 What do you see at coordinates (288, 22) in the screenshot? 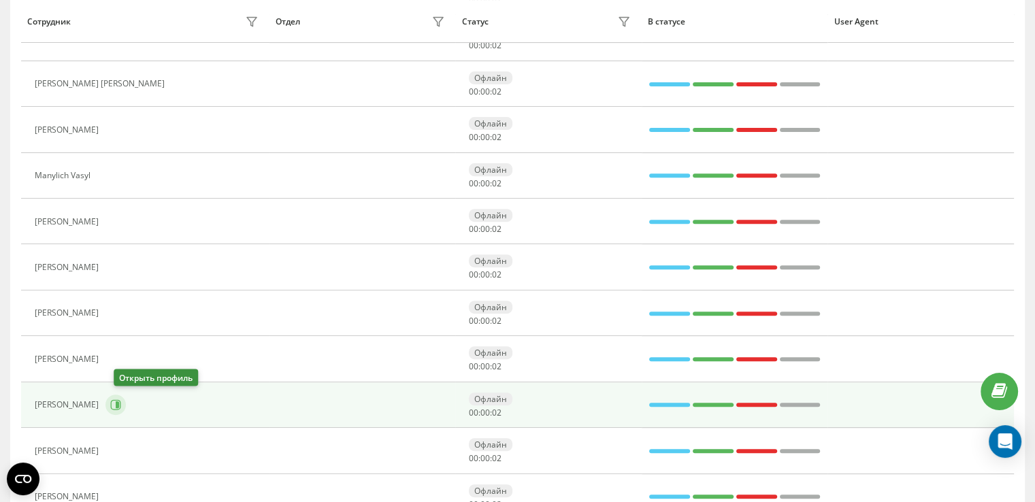
I see `div: Отдел` at bounding box center [288, 22].